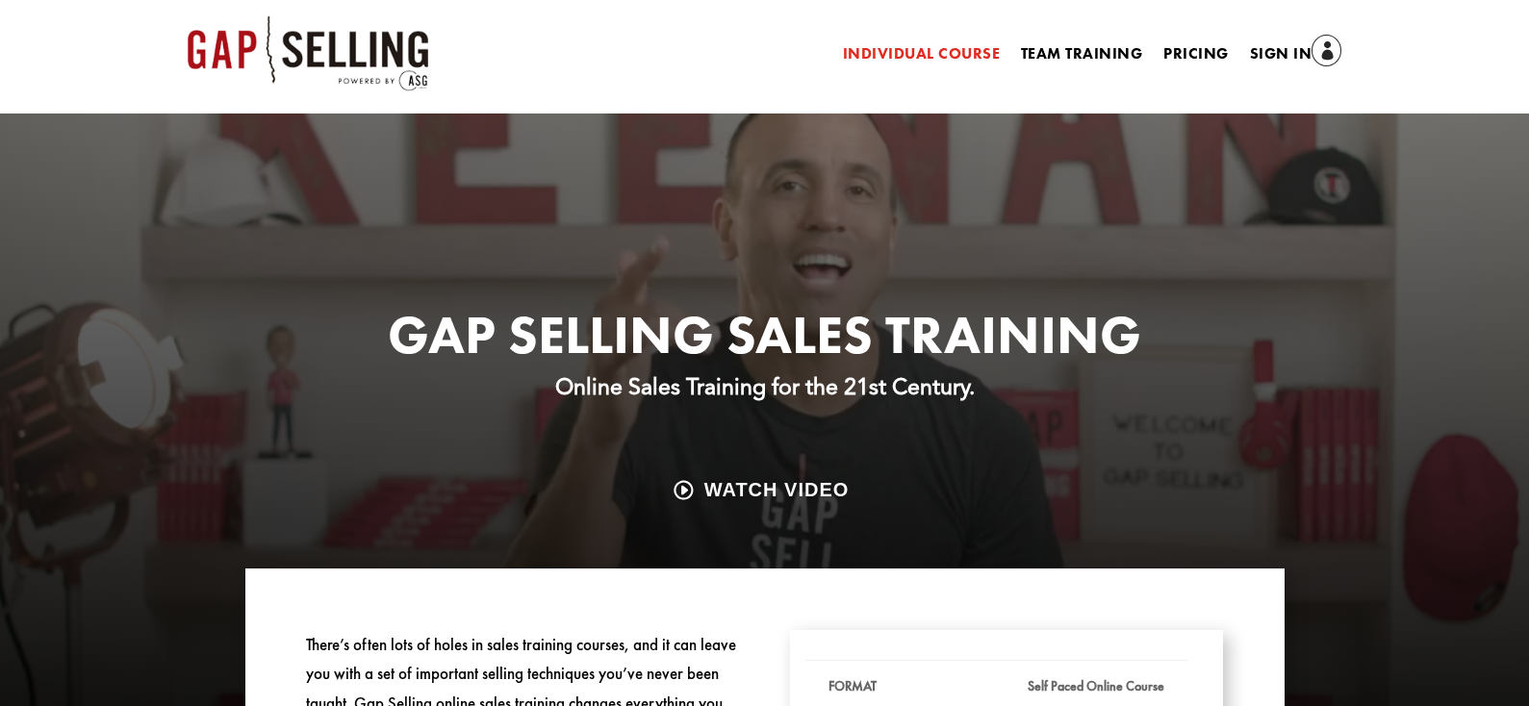  What do you see at coordinates (921, 58) in the screenshot?
I see `a: Individual Course` at bounding box center [921, 58].